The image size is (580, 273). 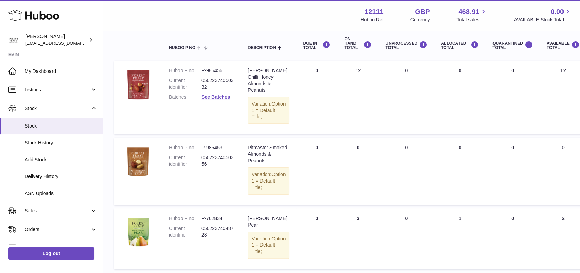 What do you see at coordinates (13, 40) in the screenshot?
I see `img: bronaghc@forestfeast.com` at bounding box center [13, 40].